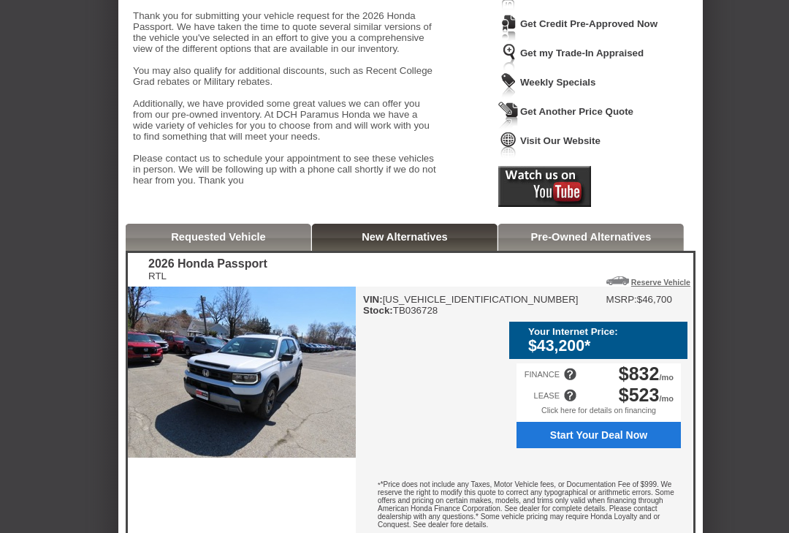 The height and width of the screenshot is (533, 789). What do you see at coordinates (509, 85) in the screenshot?
I see `img: Icon_WeeklySpecials.png` at bounding box center [509, 85].